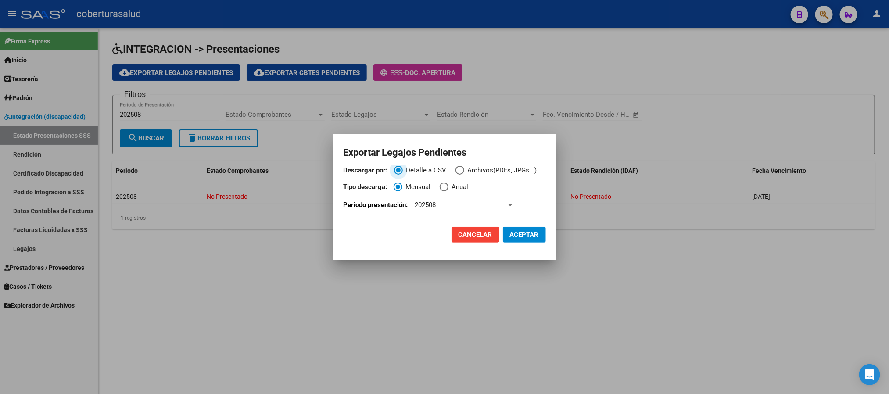 The image size is (889, 394). Describe the element at coordinates (445, 153) in the screenshot. I see `h2: Exportar Legajos Pendientes` at that location.